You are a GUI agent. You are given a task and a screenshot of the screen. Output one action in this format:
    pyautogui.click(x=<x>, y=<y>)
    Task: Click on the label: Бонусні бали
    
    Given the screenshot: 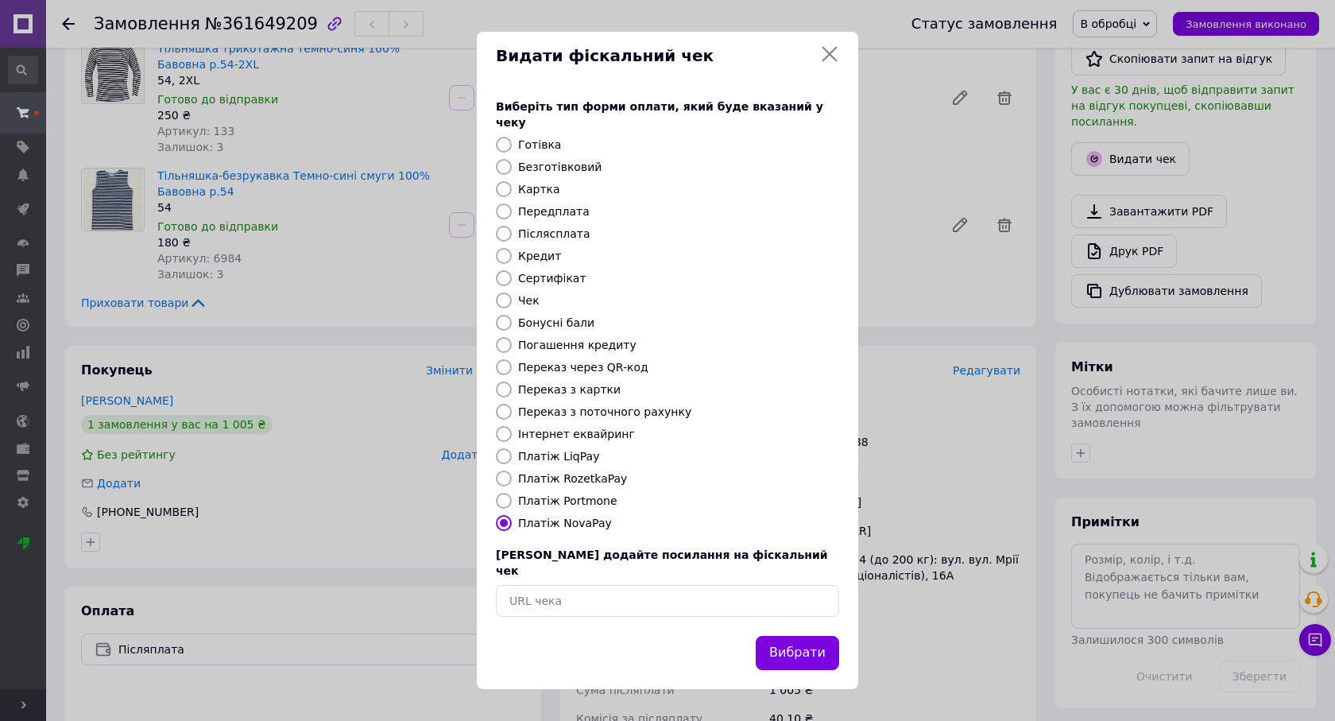 What is the action you would take?
    pyautogui.click(x=556, y=323)
    